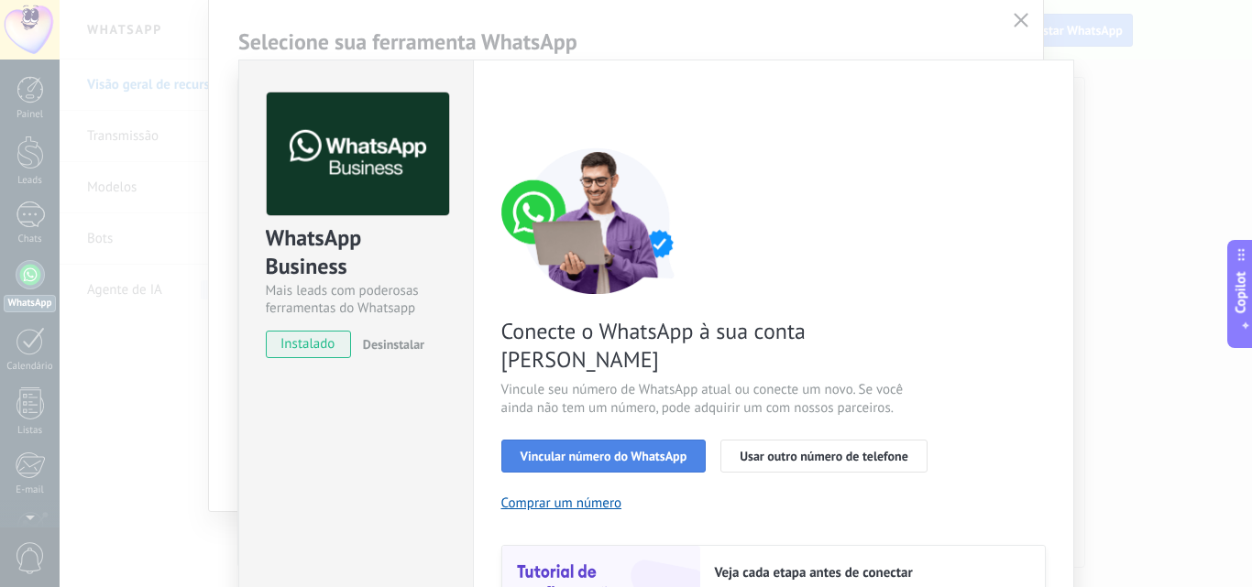 The width and height of the screenshot is (1252, 587). Describe the element at coordinates (719, 400) in the screenshot. I see `span: Vincule seu número de WhatsApp atual ou conecte um novo. Se você ainda não tem um número, pode ad...` at that location.